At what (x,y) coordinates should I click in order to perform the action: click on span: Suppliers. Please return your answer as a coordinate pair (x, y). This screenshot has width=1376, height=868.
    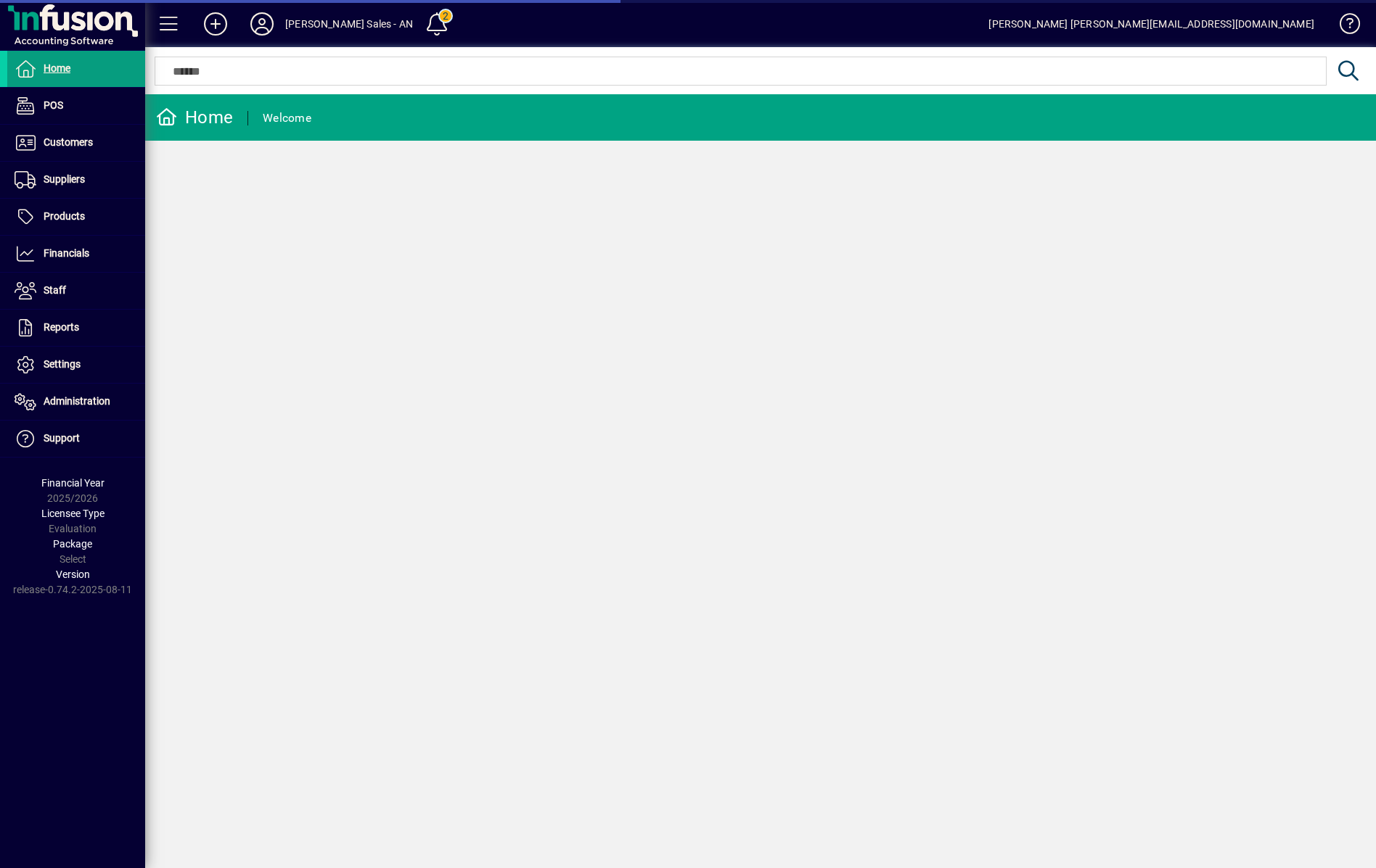
    Looking at the image, I should click on (64, 180).